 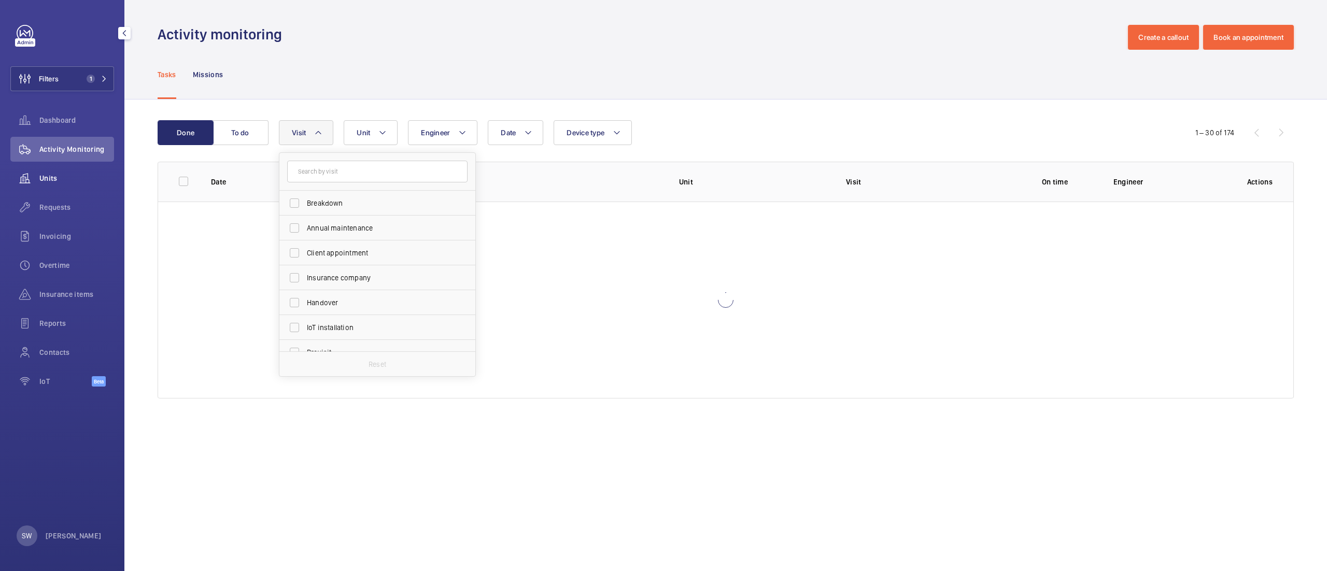 I want to click on p: Missions, so click(x=208, y=75).